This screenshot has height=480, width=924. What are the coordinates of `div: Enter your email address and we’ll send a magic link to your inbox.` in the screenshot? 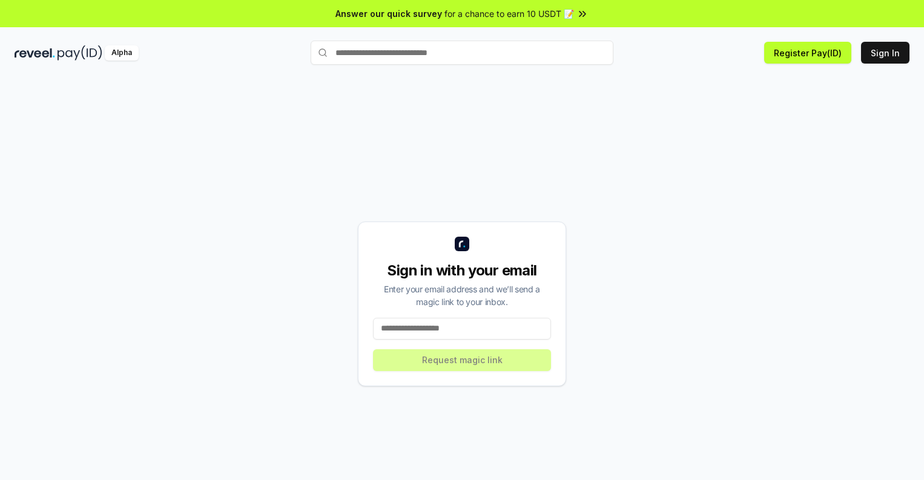 It's located at (462, 296).